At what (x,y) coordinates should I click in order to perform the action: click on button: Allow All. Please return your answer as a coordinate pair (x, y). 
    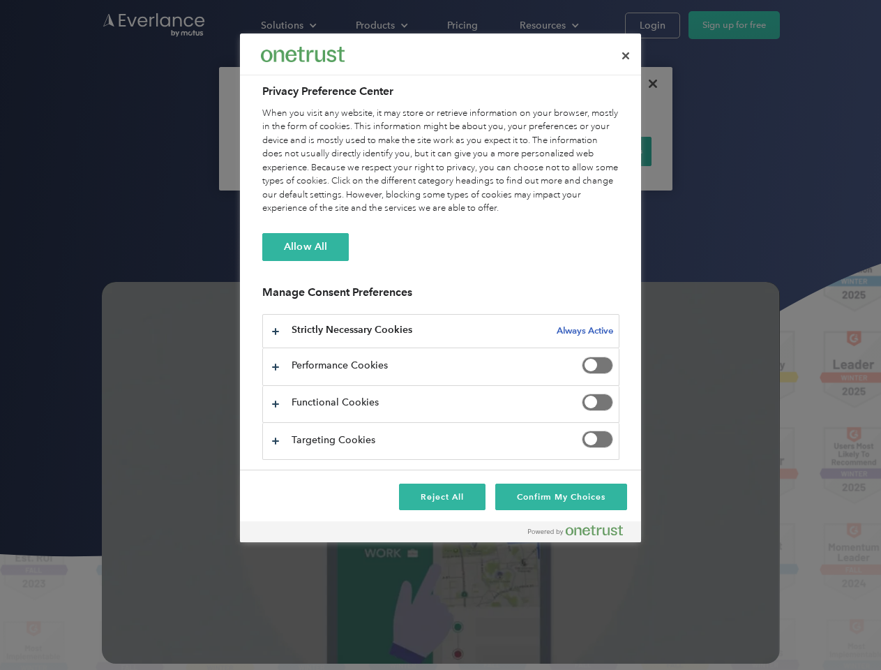
    Looking at the image, I should click on (306, 247).